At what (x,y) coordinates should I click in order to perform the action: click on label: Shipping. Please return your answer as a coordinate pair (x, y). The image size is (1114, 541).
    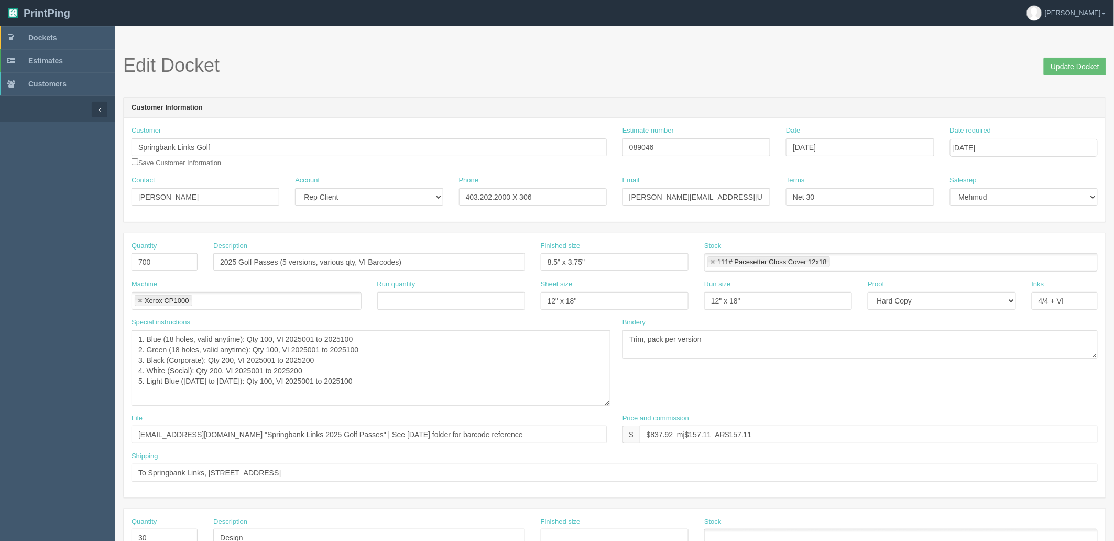
    Looking at the image, I should click on (145, 456).